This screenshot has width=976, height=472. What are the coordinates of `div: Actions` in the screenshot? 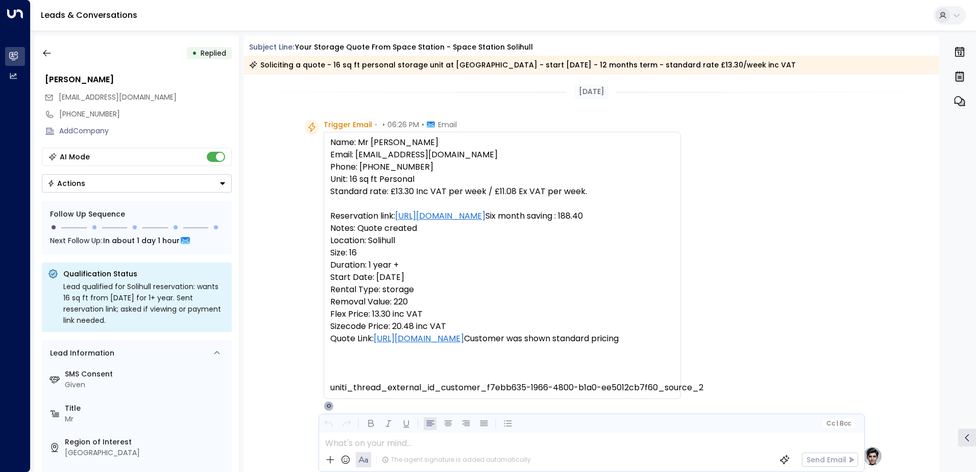 It's located at (66, 183).